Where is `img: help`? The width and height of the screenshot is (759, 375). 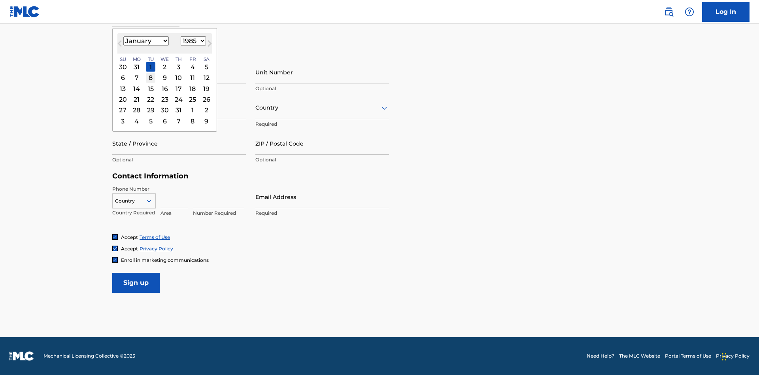
img: help is located at coordinates (690, 12).